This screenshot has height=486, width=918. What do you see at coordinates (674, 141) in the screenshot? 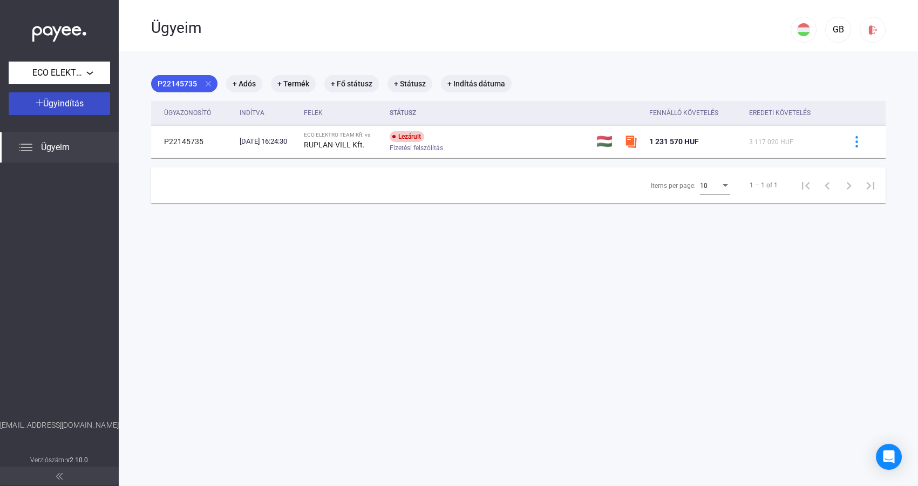
I see `span: 1 231 570 HUF` at bounding box center [674, 141].